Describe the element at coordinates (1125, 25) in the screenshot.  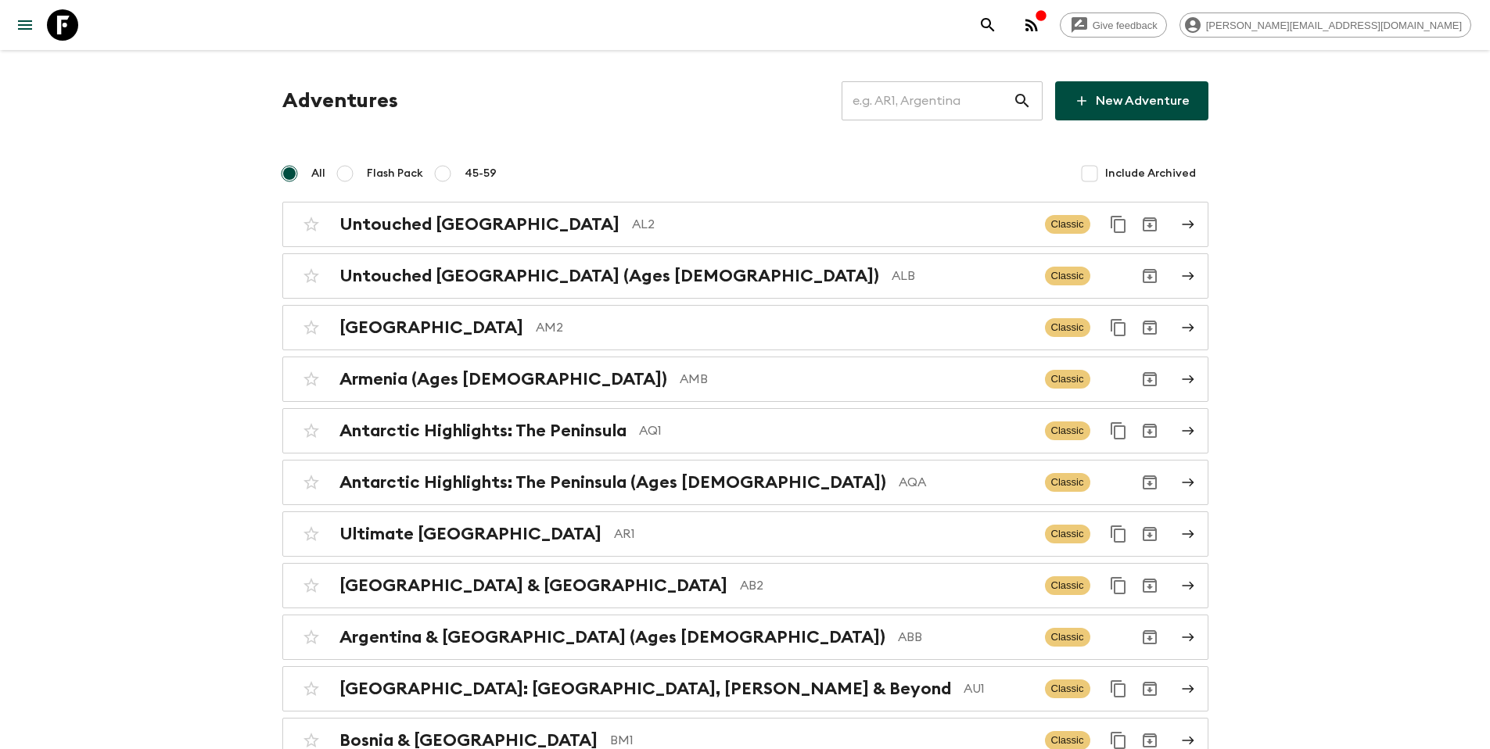
I see `span: Give feedback` at that location.